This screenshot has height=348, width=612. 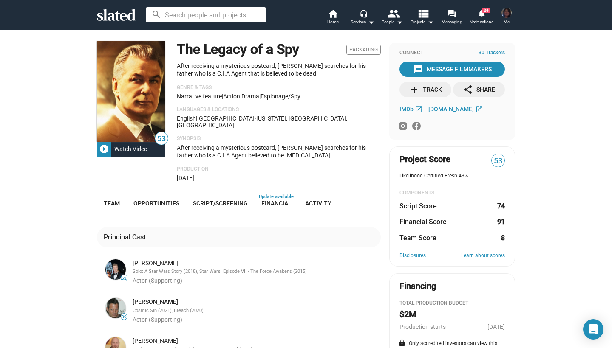 I want to click on p: Languages & Locations, so click(x=279, y=110).